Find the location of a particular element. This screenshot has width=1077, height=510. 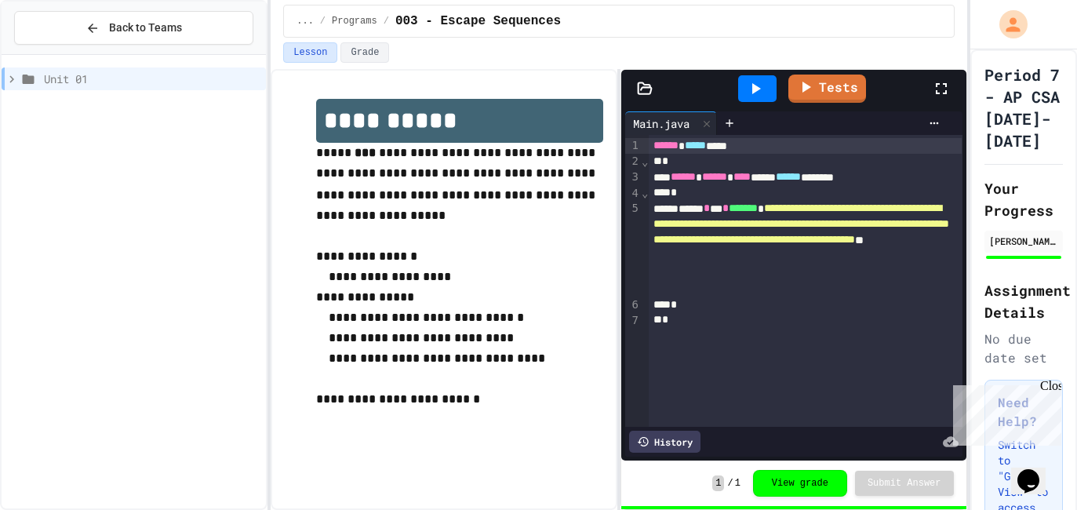

div: 7 is located at coordinates (633, 321).